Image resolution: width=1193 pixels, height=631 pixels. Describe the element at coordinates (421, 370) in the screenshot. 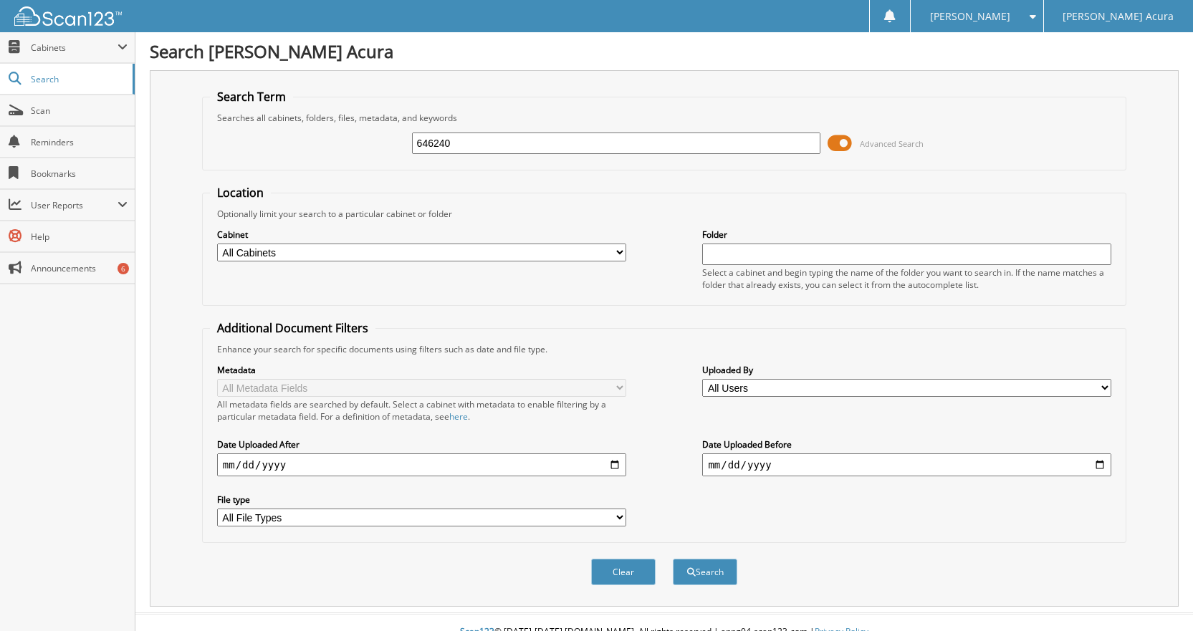

I see `label: Metadata` at that location.